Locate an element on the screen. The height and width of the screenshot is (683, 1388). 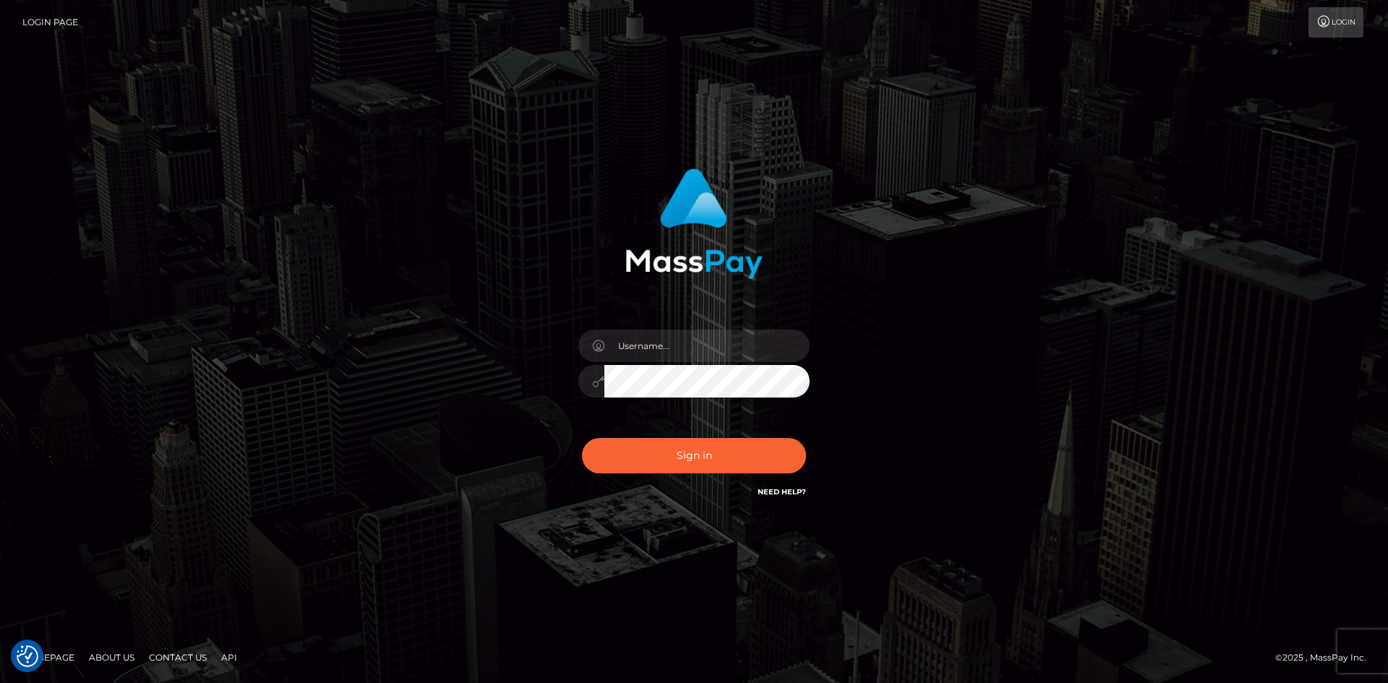
a: API is located at coordinates (229, 657).